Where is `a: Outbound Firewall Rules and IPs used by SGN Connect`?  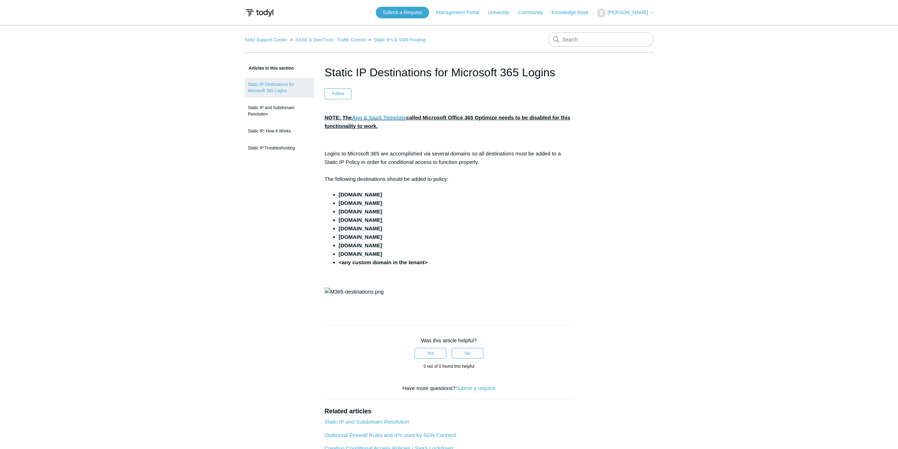
a: Outbound Firewall Rules and IPs used by SGN Connect is located at coordinates (390, 434).